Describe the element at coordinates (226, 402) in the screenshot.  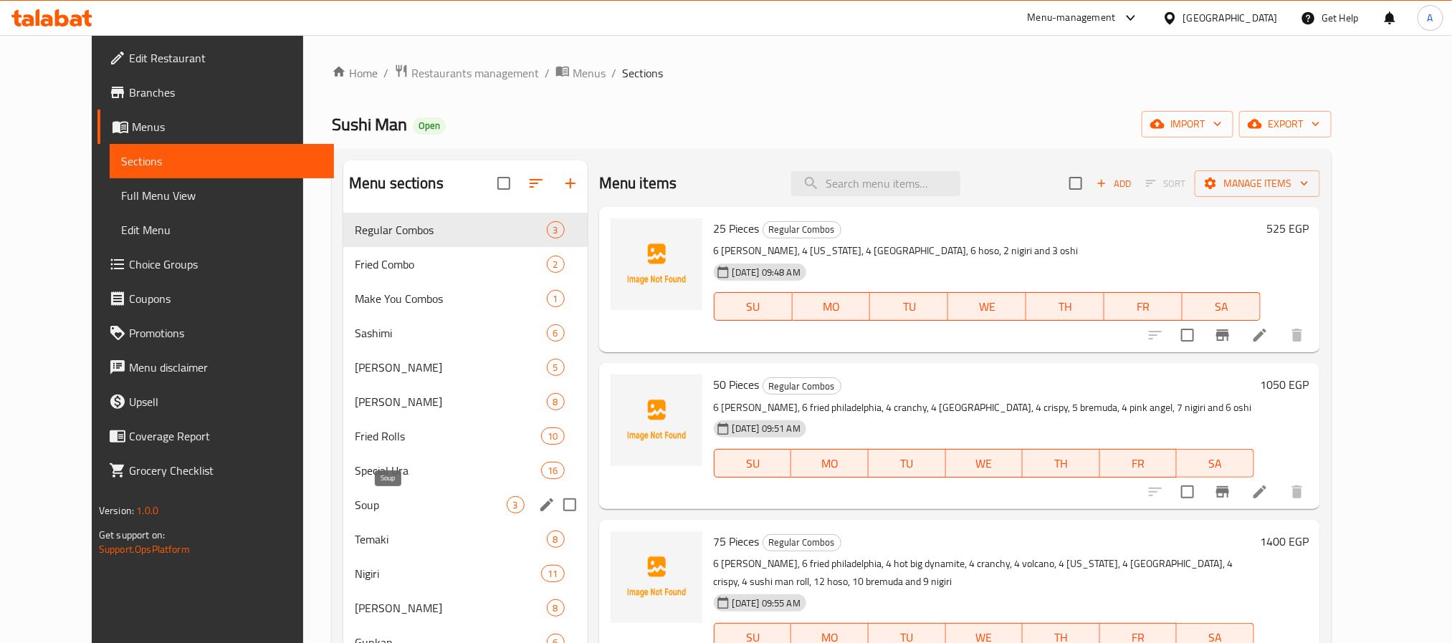
I see `span: Upsell` at that location.